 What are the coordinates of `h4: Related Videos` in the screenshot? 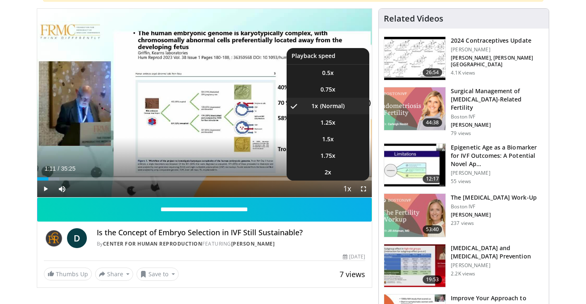 It's located at (414, 19).